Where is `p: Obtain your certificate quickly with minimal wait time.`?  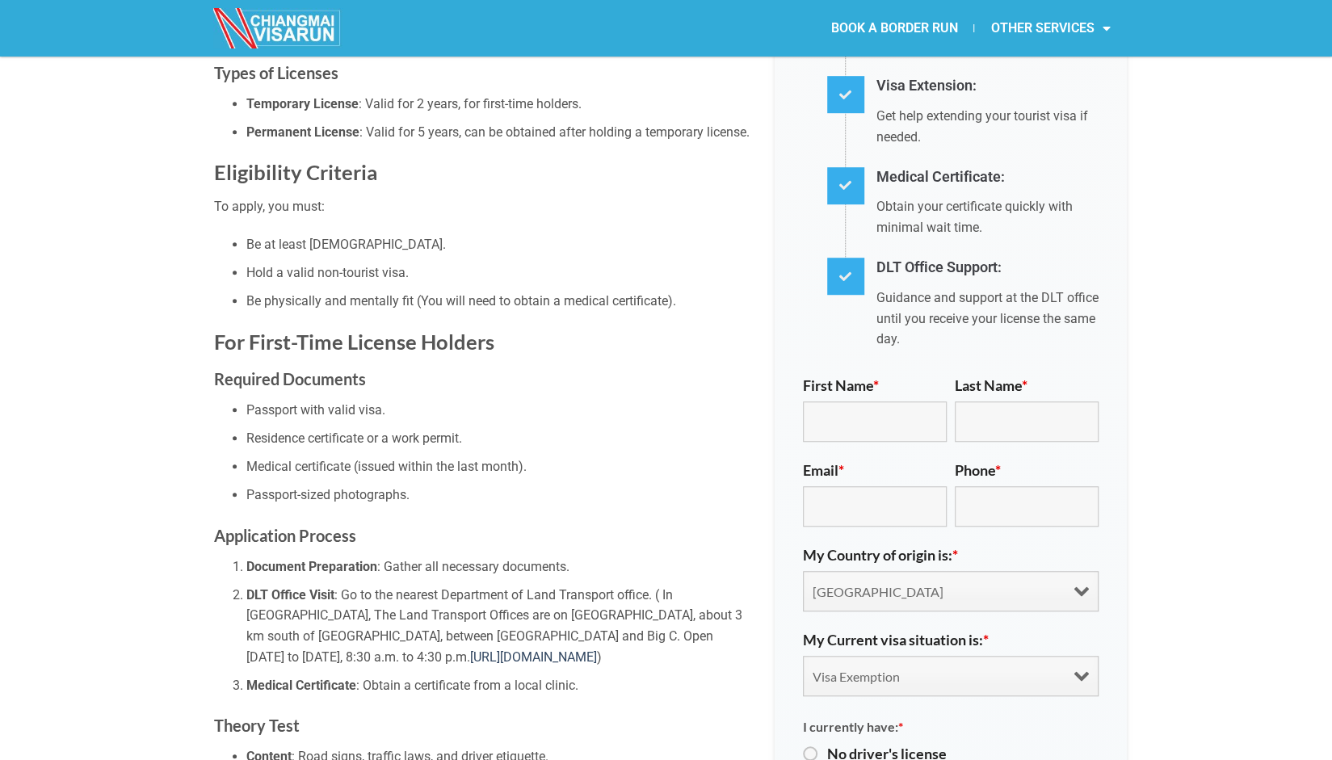 p: Obtain your certificate quickly with minimal wait time. is located at coordinates (991, 216).